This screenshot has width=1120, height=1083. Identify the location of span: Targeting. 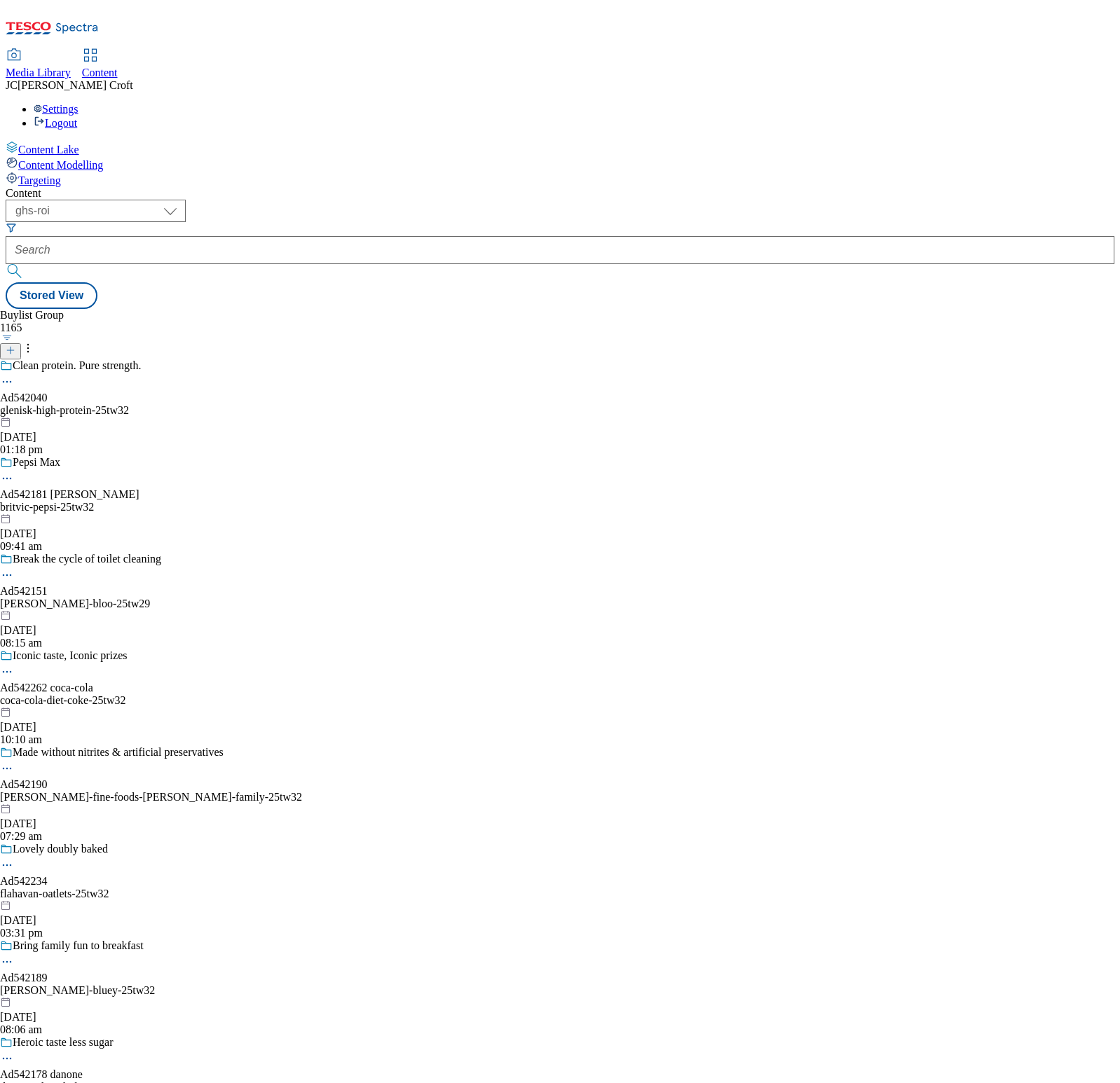
(39, 180).